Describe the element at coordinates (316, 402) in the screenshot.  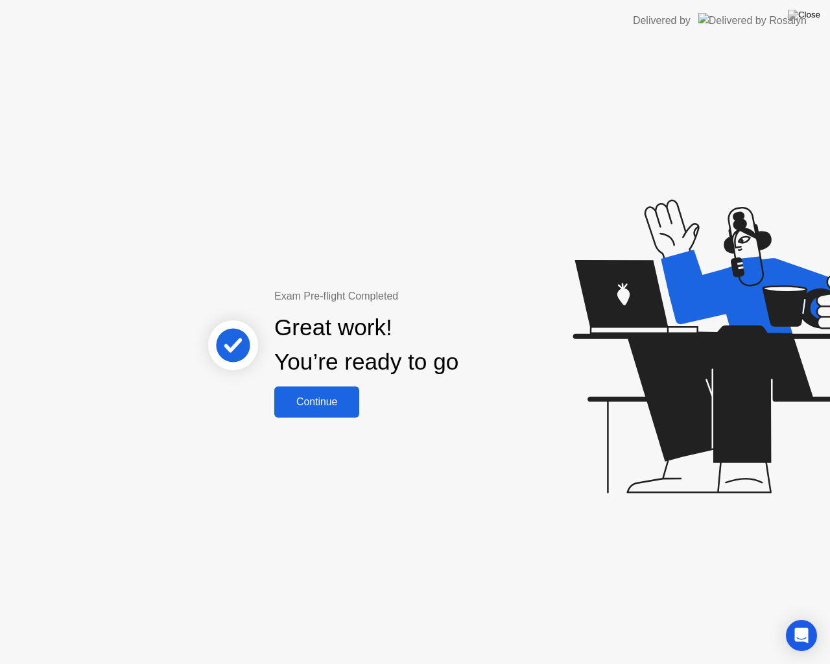
I see `div: Continue` at that location.